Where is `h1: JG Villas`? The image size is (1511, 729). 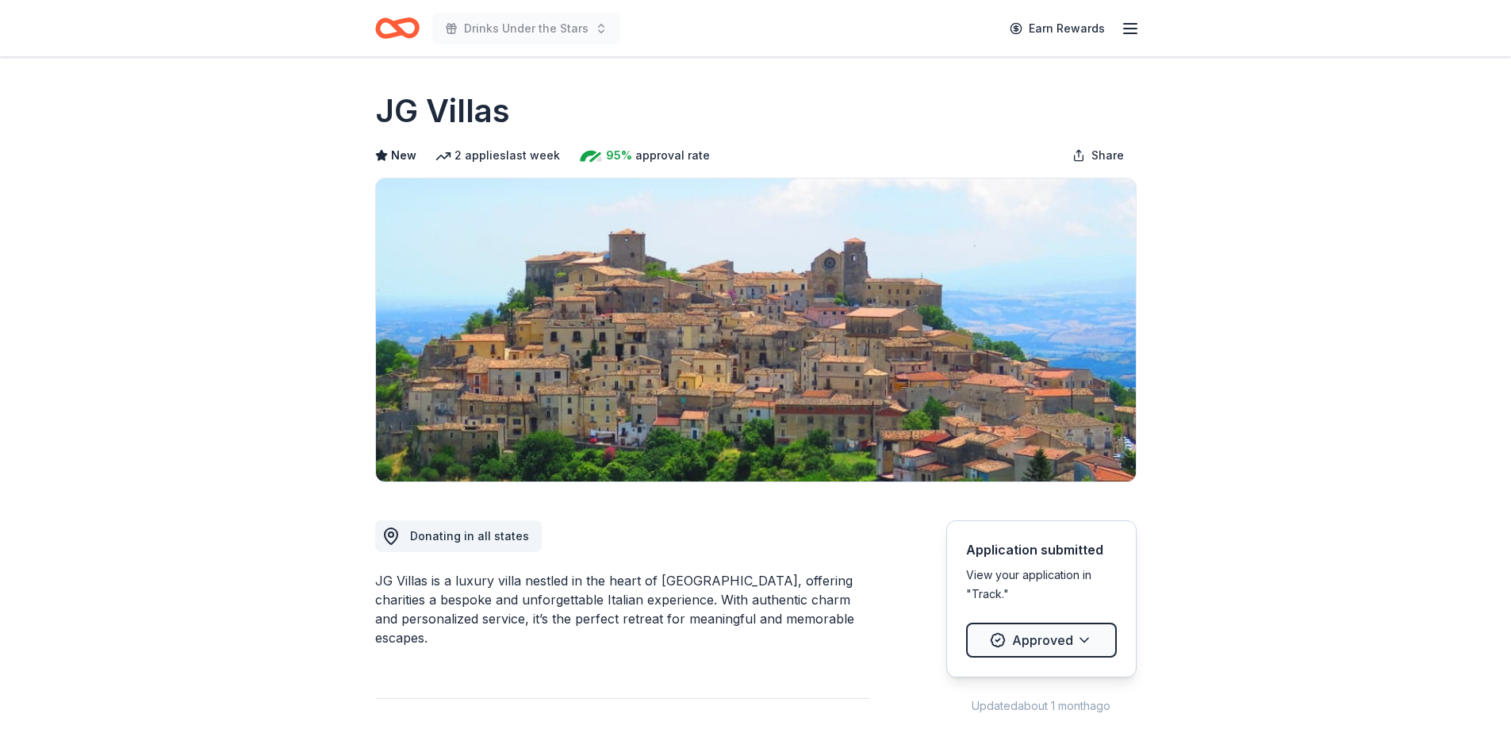 h1: JG Villas is located at coordinates (443, 111).